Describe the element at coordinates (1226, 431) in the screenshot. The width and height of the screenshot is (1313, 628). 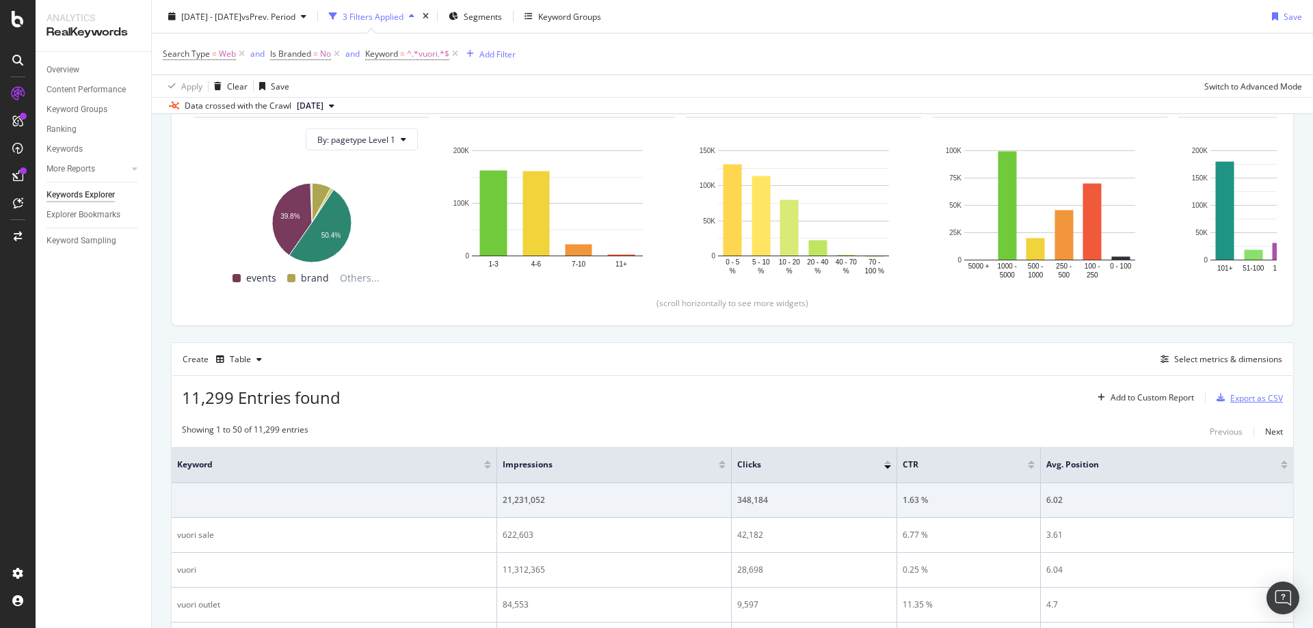
I see `div: Previous` at that location.